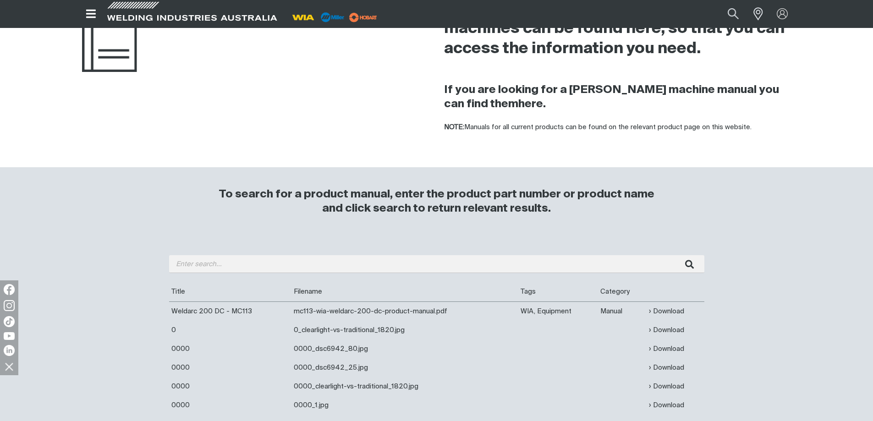 This screenshot has height=421, width=873. I want to click on th: Tags, so click(558, 292).